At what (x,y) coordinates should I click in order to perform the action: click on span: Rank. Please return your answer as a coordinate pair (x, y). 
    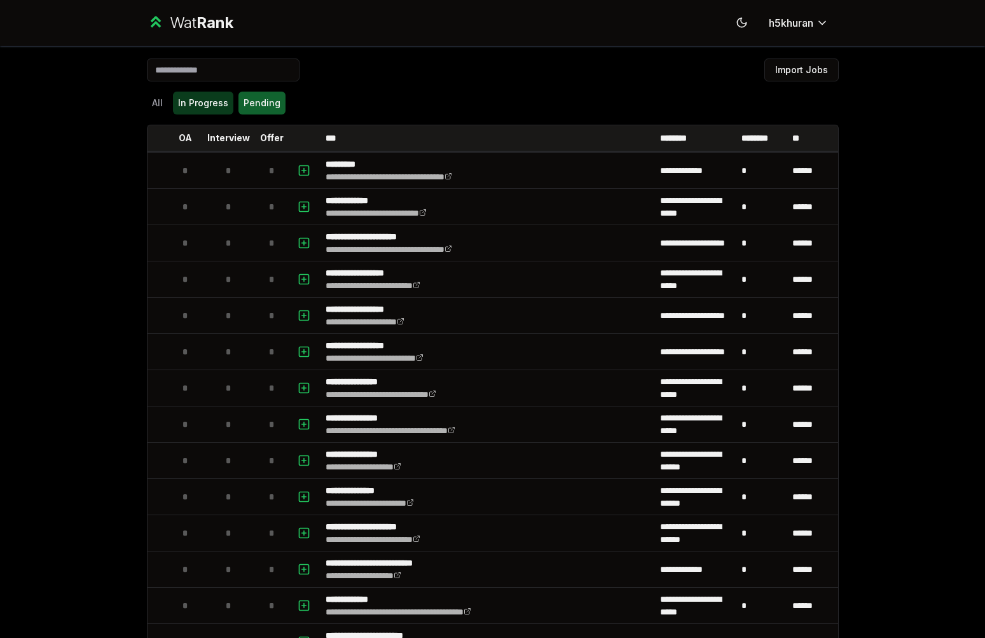
    Looking at the image, I should click on (215, 22).